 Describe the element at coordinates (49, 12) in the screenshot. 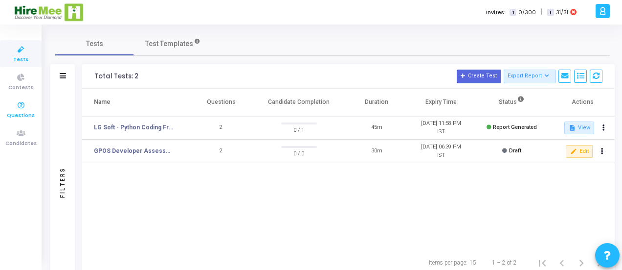

I see `img: logo` at that location.